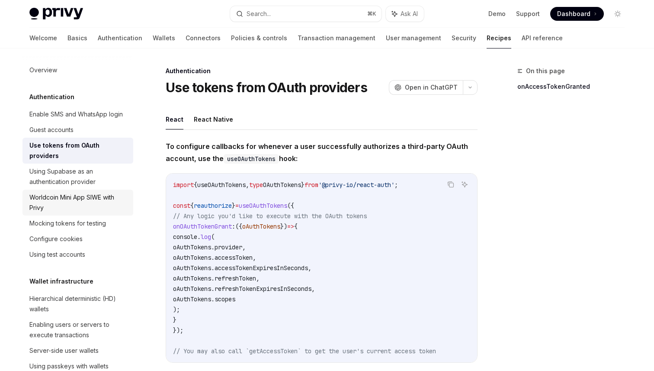 This screenshot has width=654, height=371. What do you see at coordinates (356, 185) in the screenshot?
I see `span: '@privy-io/react-auth'` at bounding box center [356, 185].